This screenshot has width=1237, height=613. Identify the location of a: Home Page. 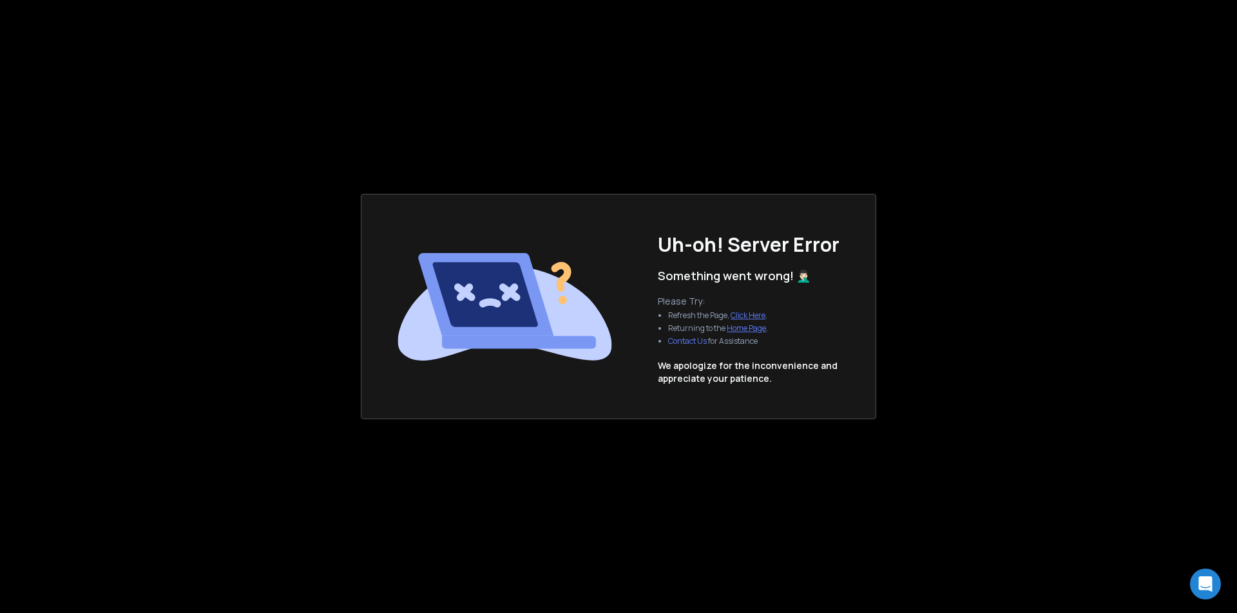
(746, 328).